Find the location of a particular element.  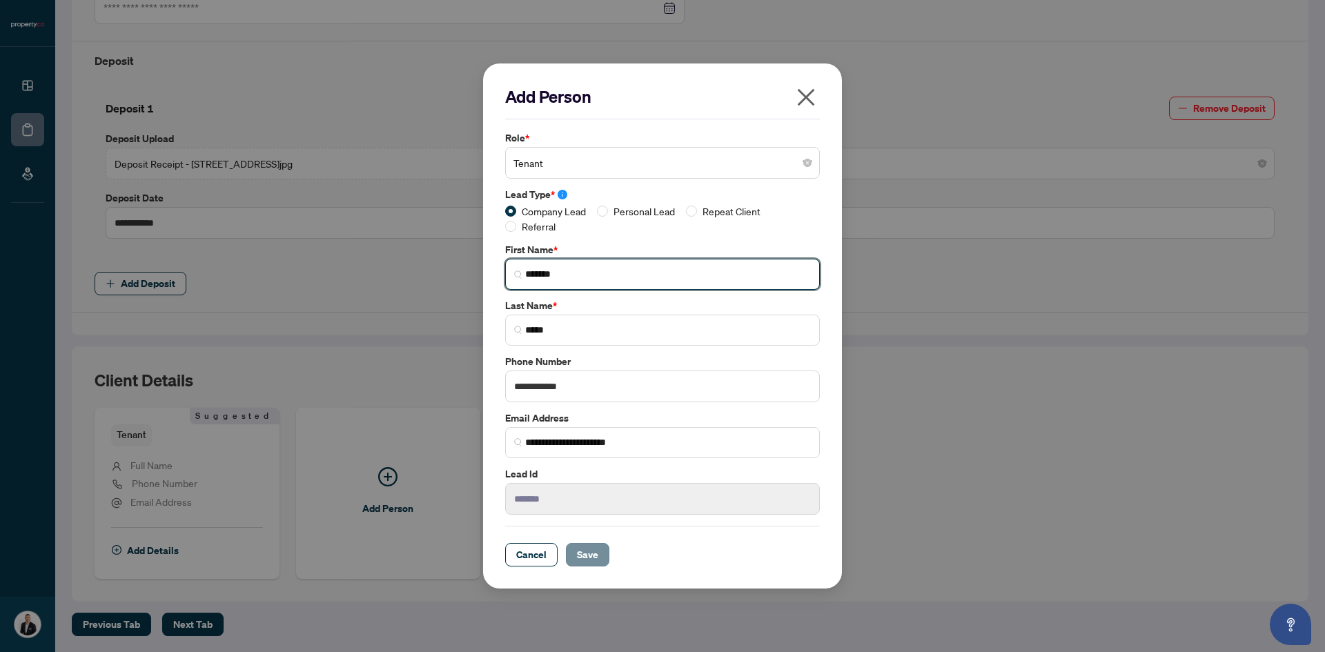

span: Personal Lead is located at coordinates (644, 211).